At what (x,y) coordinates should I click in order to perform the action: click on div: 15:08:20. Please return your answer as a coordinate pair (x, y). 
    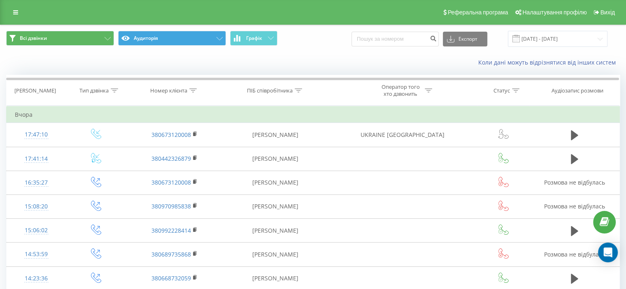
    Looking at the image, I should click on (36, 207).